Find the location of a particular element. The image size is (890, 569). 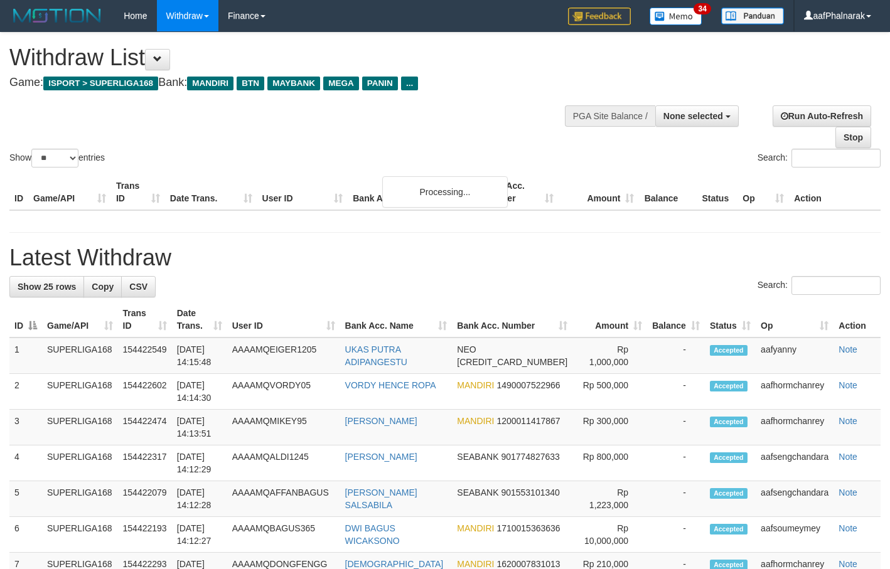

h1: Latest Withdraw is located at coordinates (445, 258).